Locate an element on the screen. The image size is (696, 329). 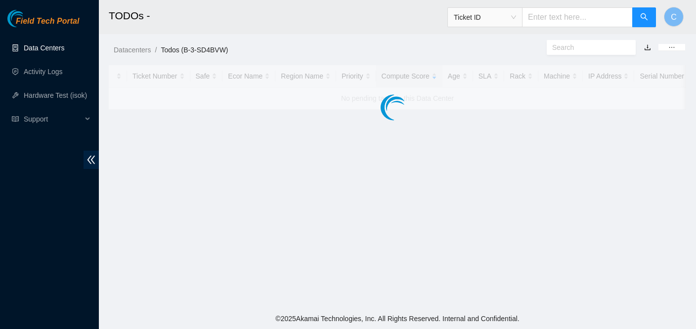
a: Activity Logs is located at coordinates (43, 72).